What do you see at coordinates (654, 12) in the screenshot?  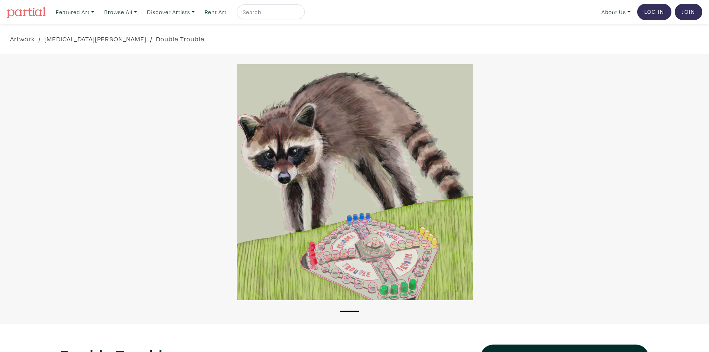 I see `a: Log In` at bounding box center [654, 12].